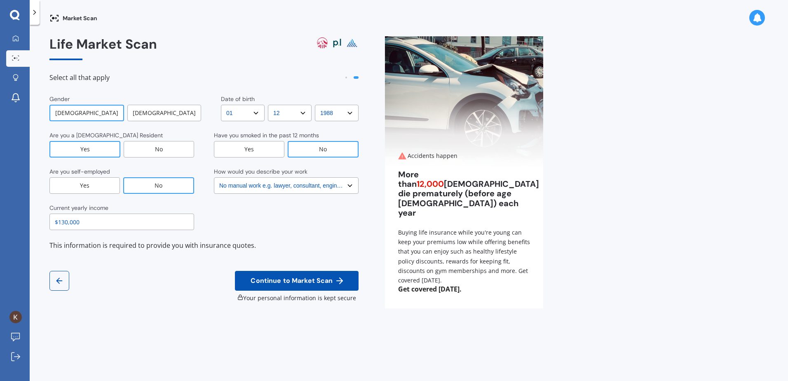 This screenshot has width=788, height=381. I want to click on img: partners life logo, so click(337, 43).